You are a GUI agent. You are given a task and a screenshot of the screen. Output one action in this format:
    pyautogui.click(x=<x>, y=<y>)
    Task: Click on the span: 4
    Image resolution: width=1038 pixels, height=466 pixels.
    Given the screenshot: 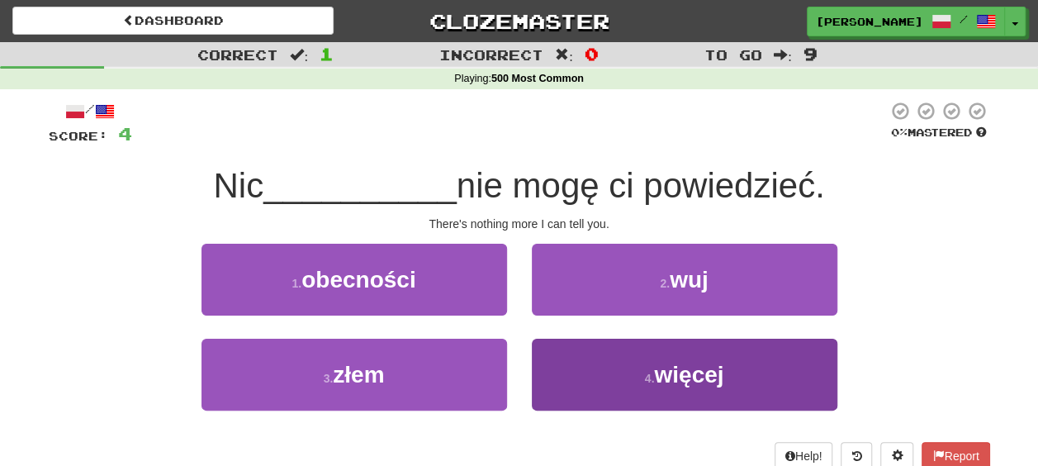 What is the action you would take?
    pyautogui.click(x=125, y=133)
    